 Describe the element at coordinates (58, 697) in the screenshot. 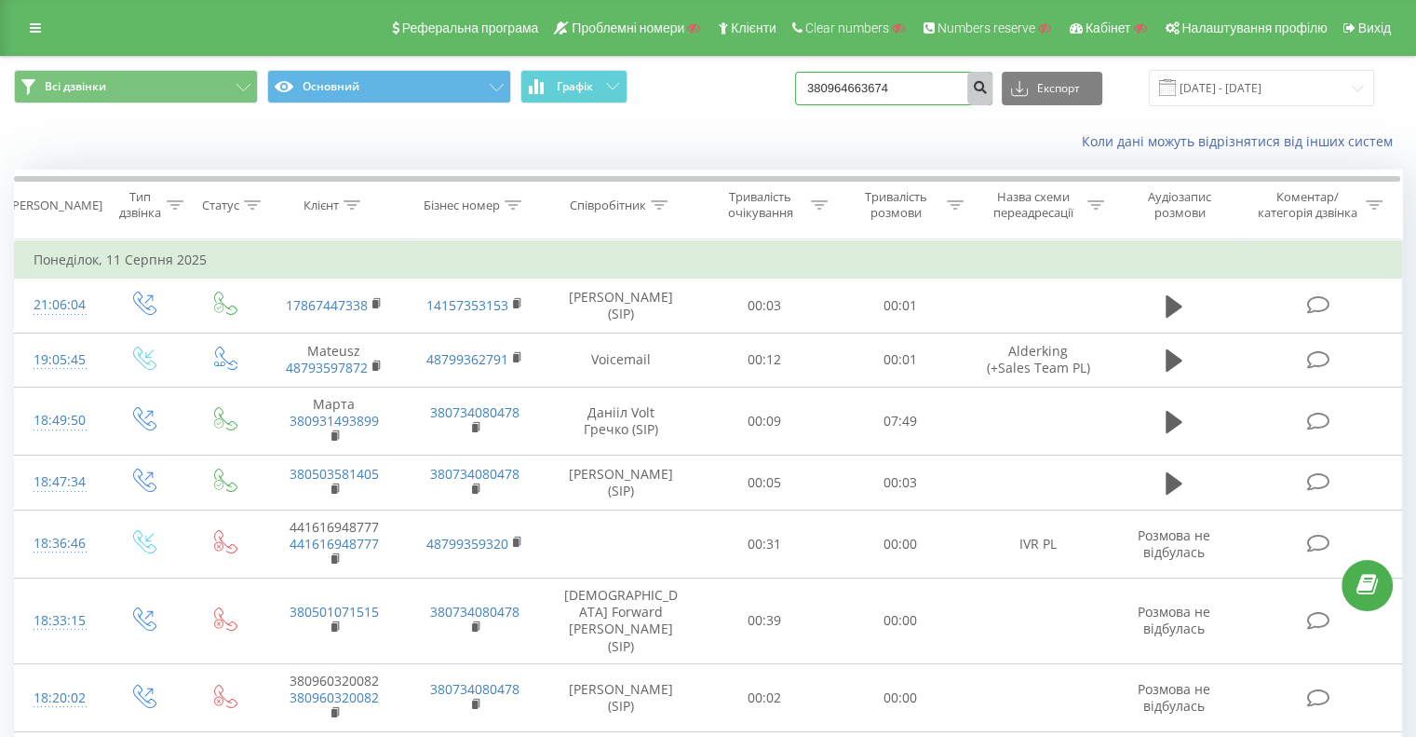

I see `div: 18:20:02` at that location.